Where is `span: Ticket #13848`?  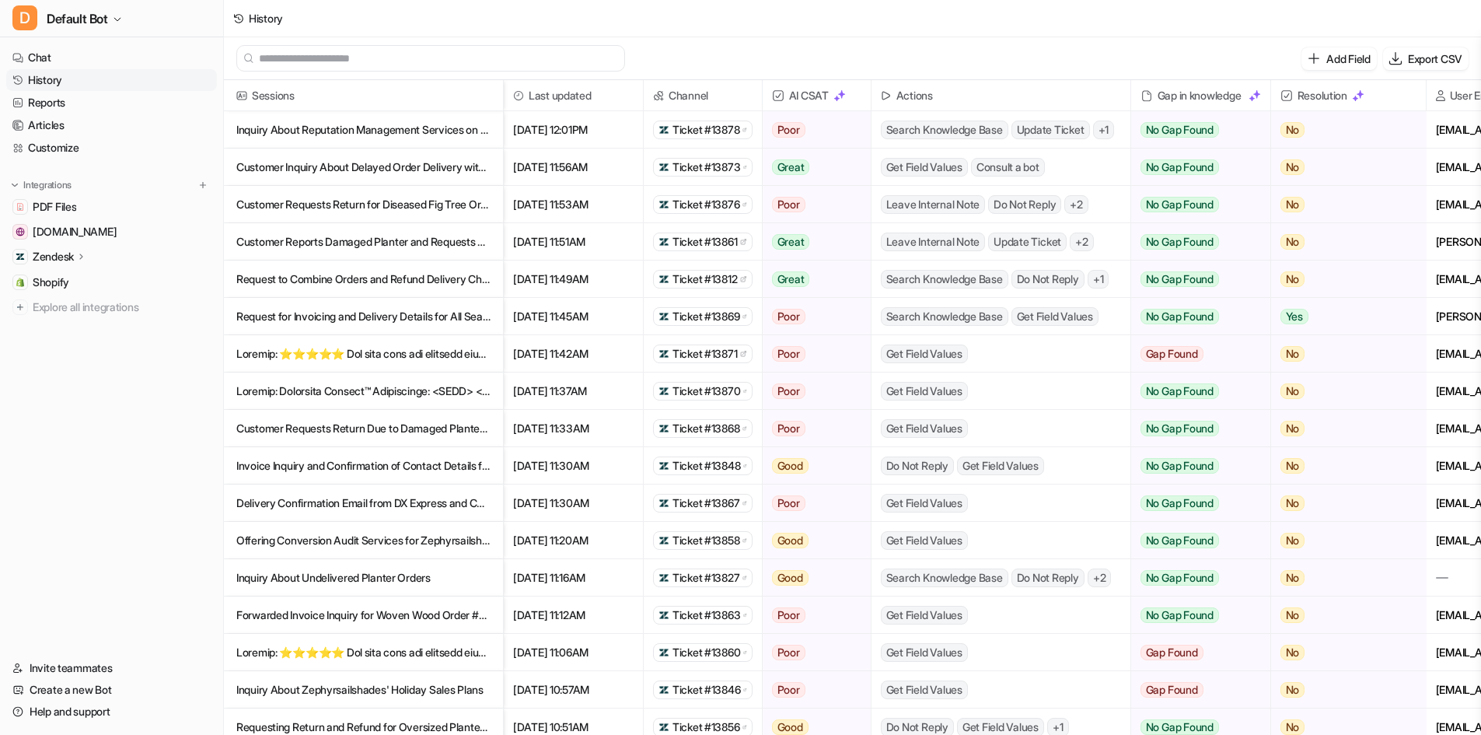 span: Ticket #13848 is located at coordinates (706, 466).